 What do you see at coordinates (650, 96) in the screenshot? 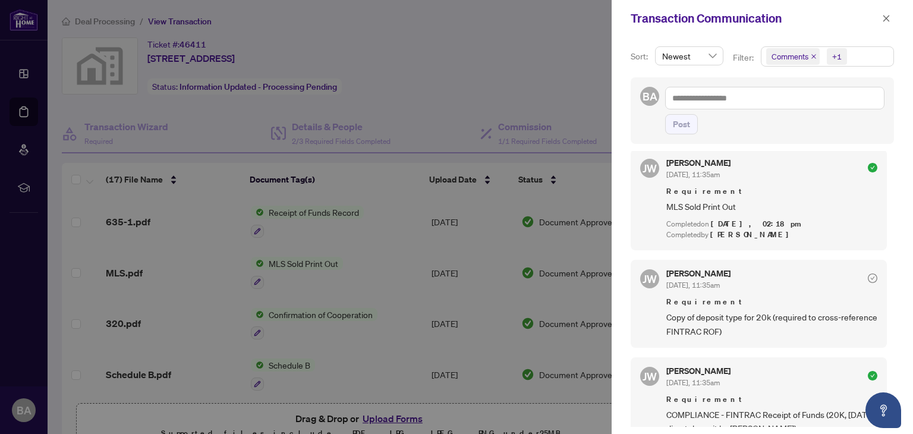
I see `span: BA` at bounding box center [650, 96].